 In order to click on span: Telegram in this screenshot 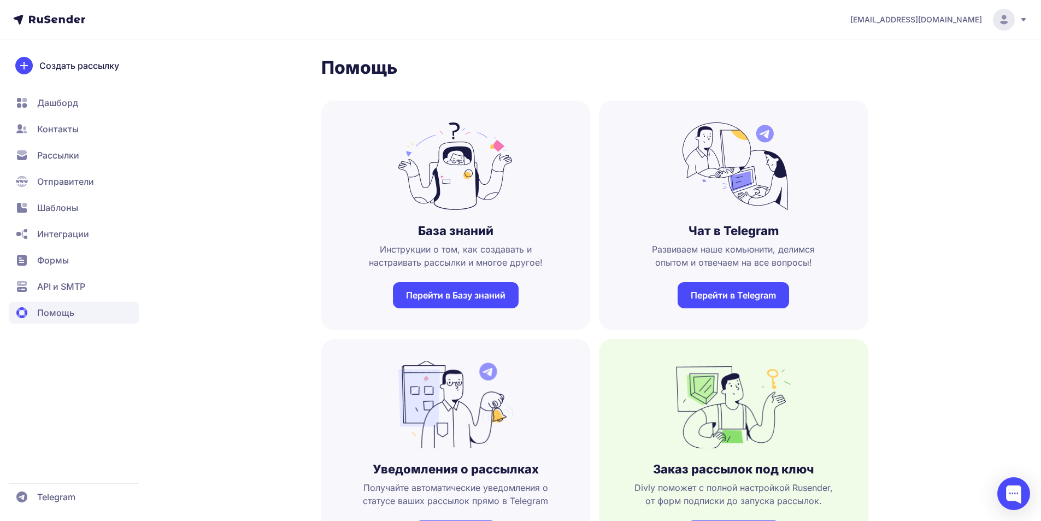, I will do `click(56, 497)`.